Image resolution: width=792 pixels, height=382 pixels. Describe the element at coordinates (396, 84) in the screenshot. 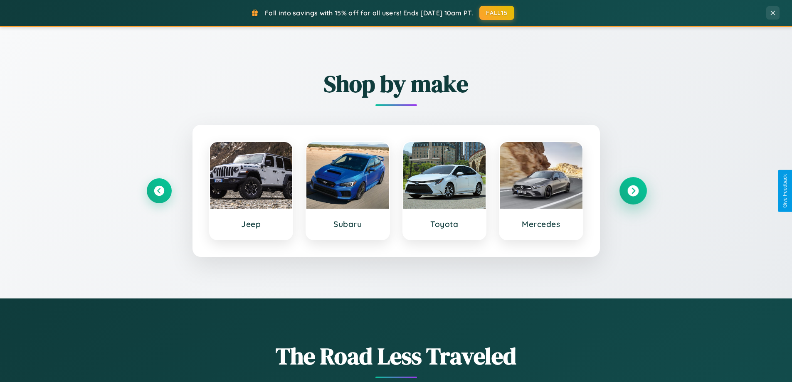

I see `h2: Shop by make` at that location.